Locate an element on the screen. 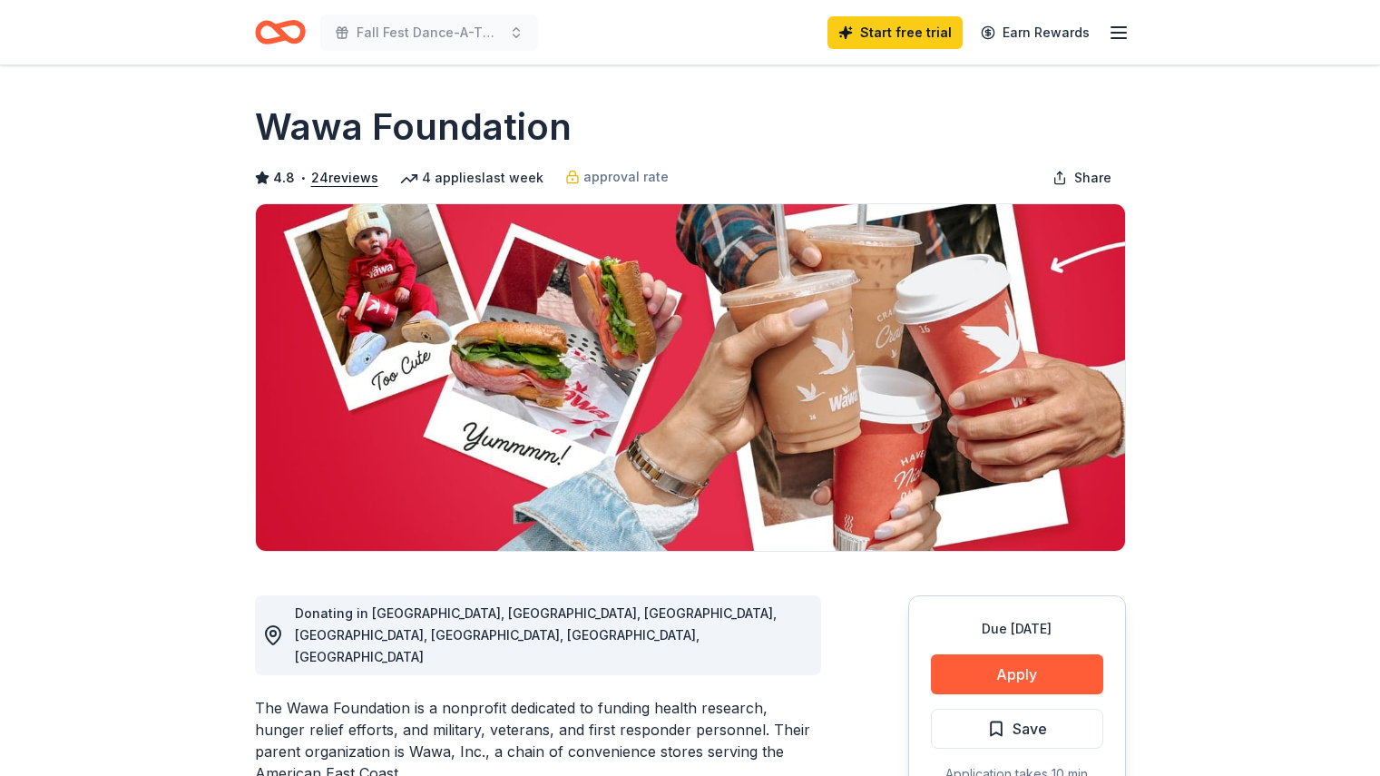 This screenshot has width=1380, height=776. button: Apply is located at coordinates (1017, 674).